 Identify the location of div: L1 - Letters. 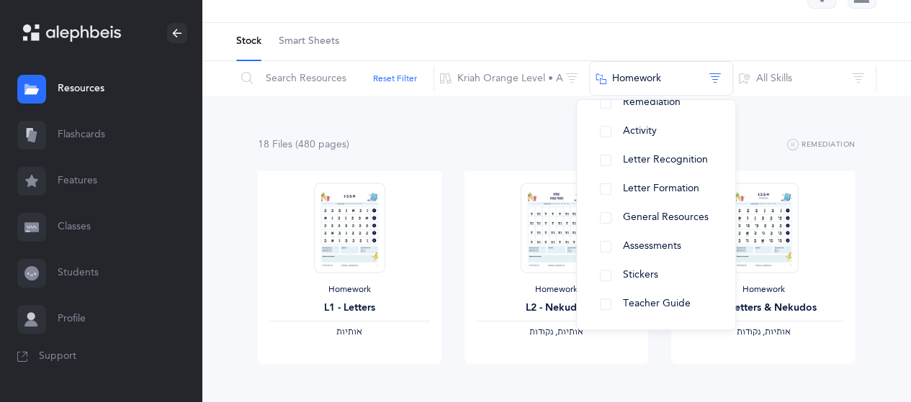
(349, 308).